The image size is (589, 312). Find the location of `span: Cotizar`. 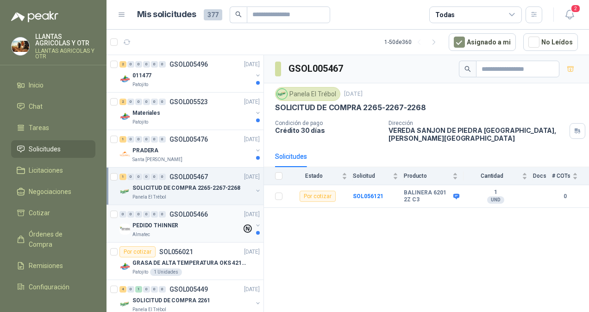

span: Cotizar is located at coordinates (39, 213).